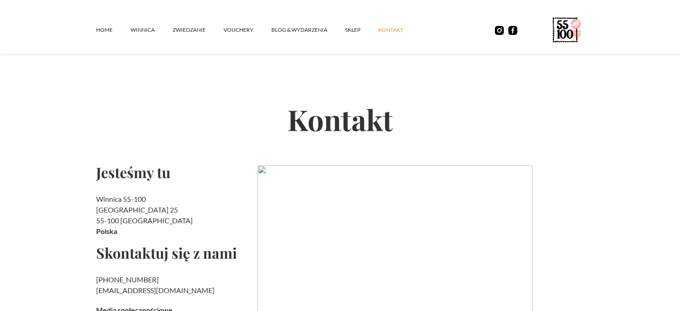  Describe the element at coordinates (152, 30) in the screenshot. I see `a: winnica` at that location.